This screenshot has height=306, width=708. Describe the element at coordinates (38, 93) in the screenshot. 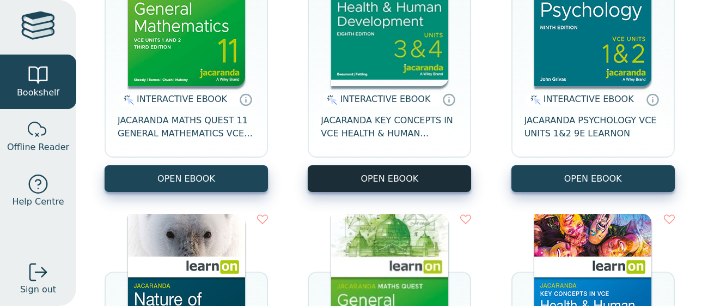

I see `span: Bookshelf` at that location.